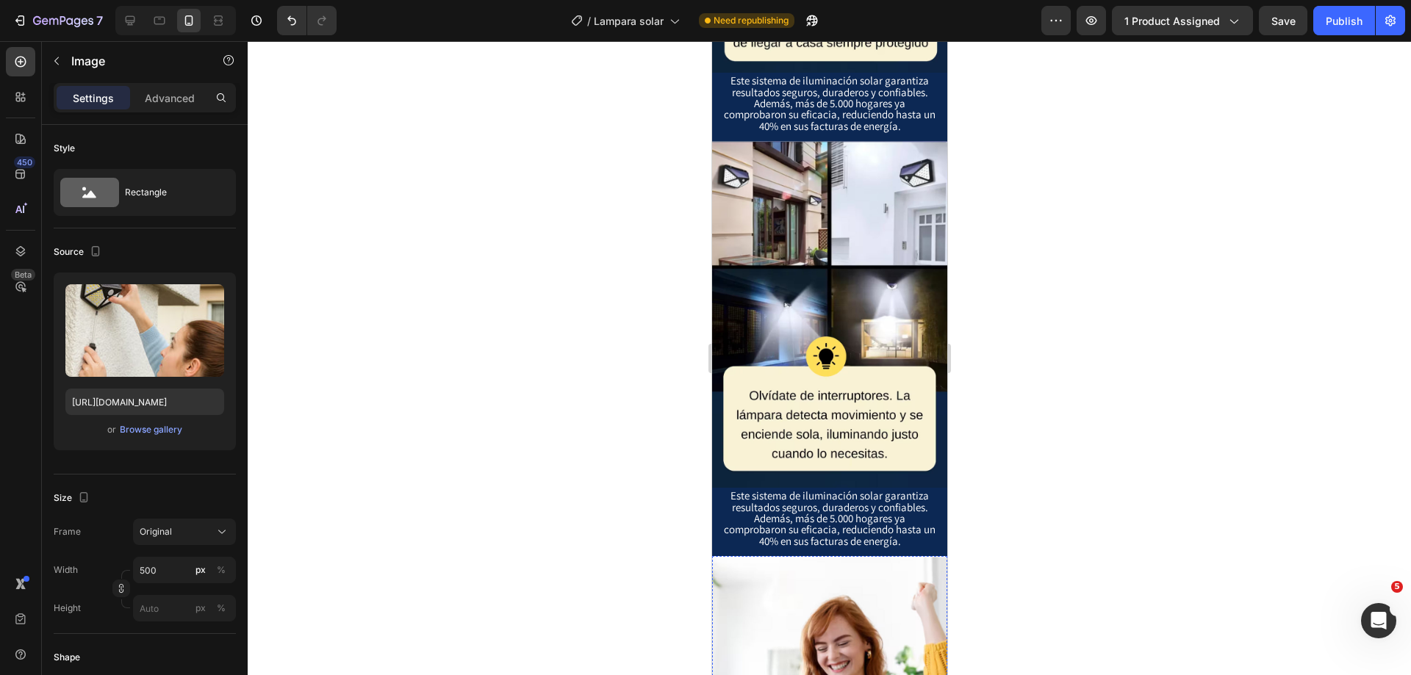 The width and height of the screenshot is (1411, 675). Describe the element at coordinates (73, 498) in the screenshot. I see `div: Size` at that location.